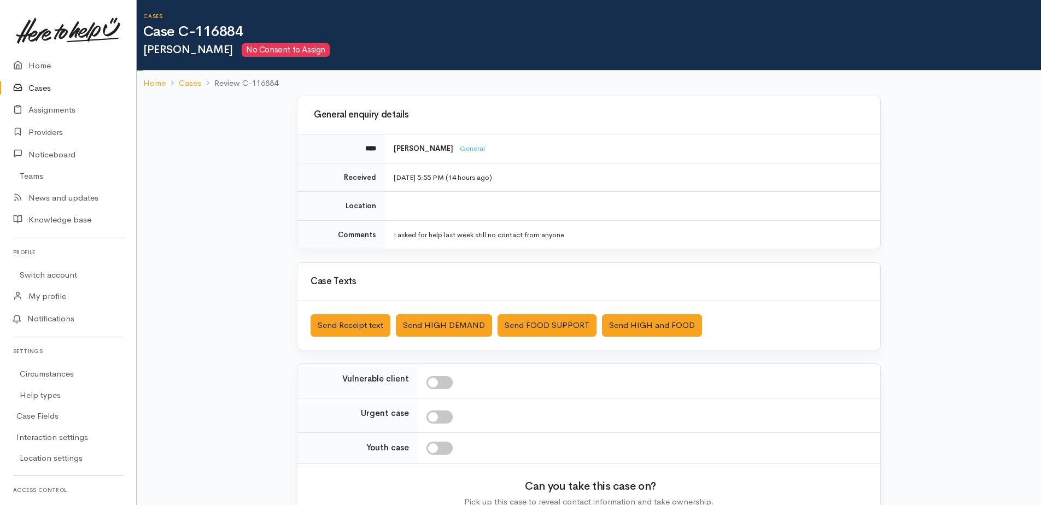 The height and width of the screenshot is (505, 1041). What do you see at coordinates (589, 281) in the screenshot?
I see `h3: Case Texts` at bounding box center [589, 281].